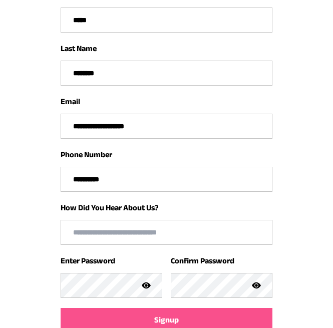 Image resolution: width=333 pixels, height=328 pixels. Describe the element at coordinates (70, 101) in the screenshot. I see `label: Email` at that location.